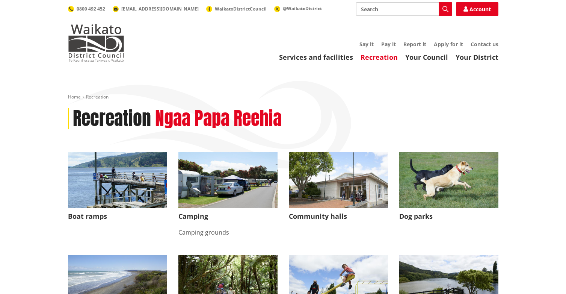  What do you see at coordinates (339, 180) in the screenshot?
I see `img: Ngaruawahia Memorial Hall` at bounding box center [339, 180].